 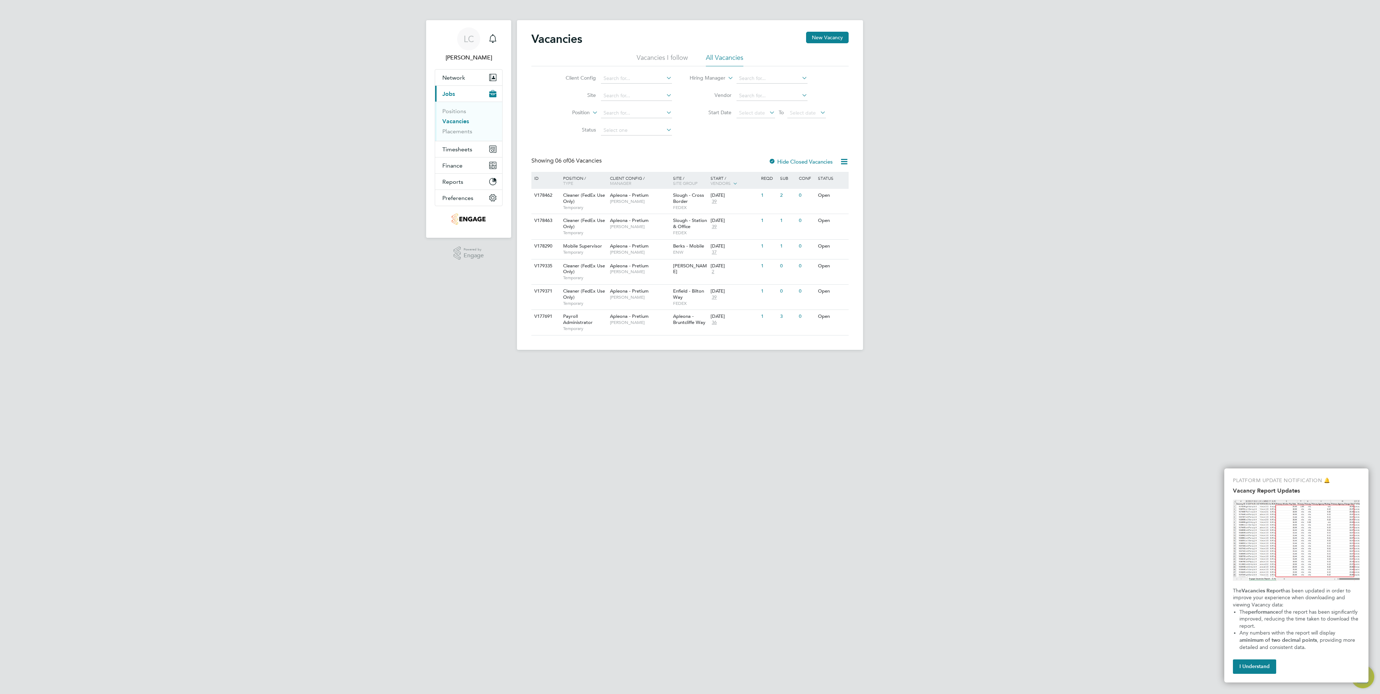 I want to click on div: Conf, so click(x=806, y=178).